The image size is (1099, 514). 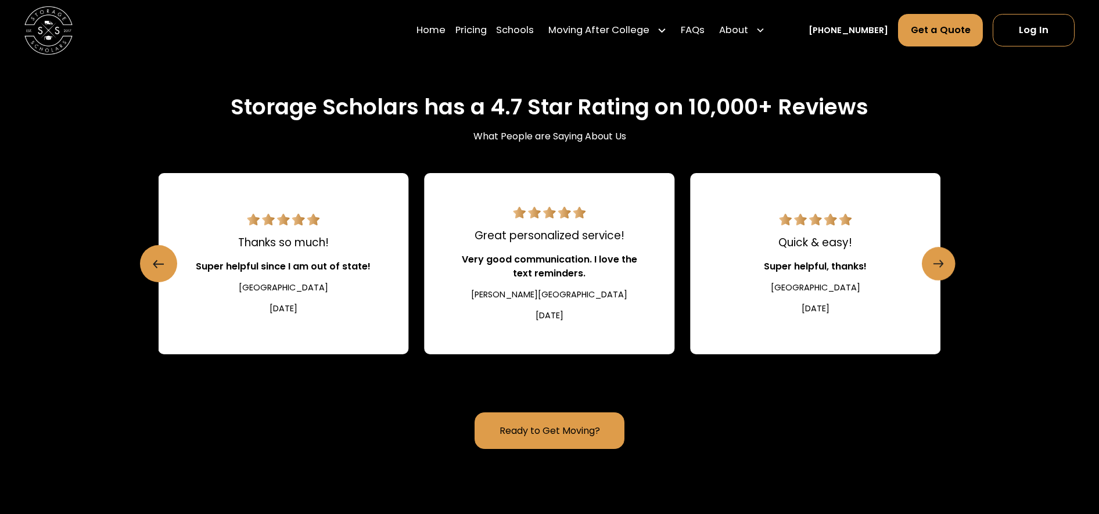 I want to click on div: Quick & easy!, so click(x=815, y=243).